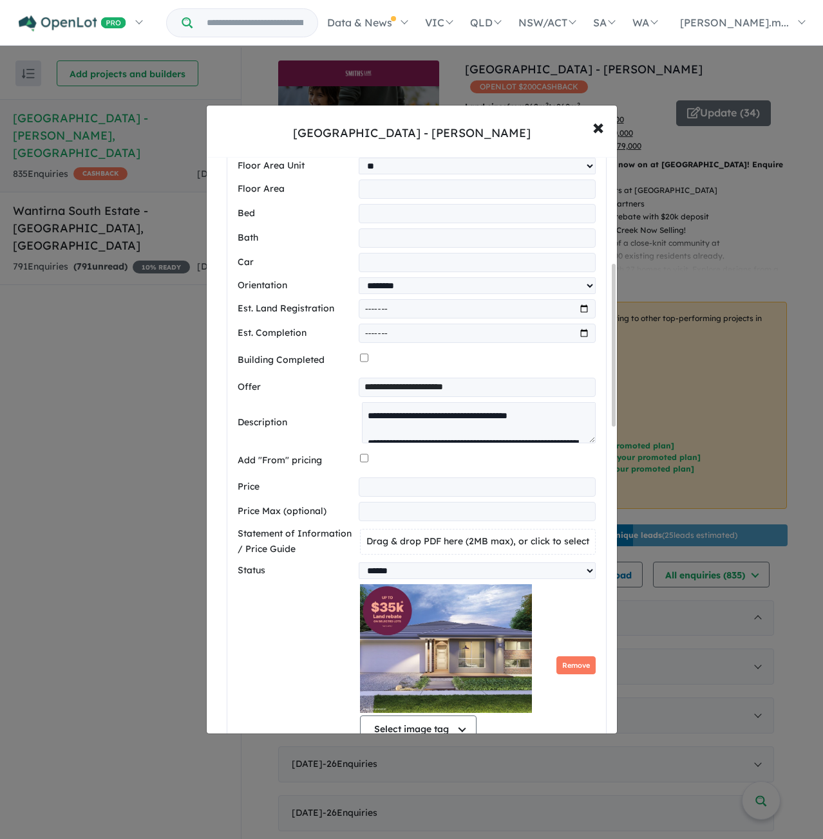 Image resolution: width=823 pixels, height=839 pixels. What do you see at coordinates (295, 263) in the screenshot?
I see `label: Car` at bounding box center [295, 263].